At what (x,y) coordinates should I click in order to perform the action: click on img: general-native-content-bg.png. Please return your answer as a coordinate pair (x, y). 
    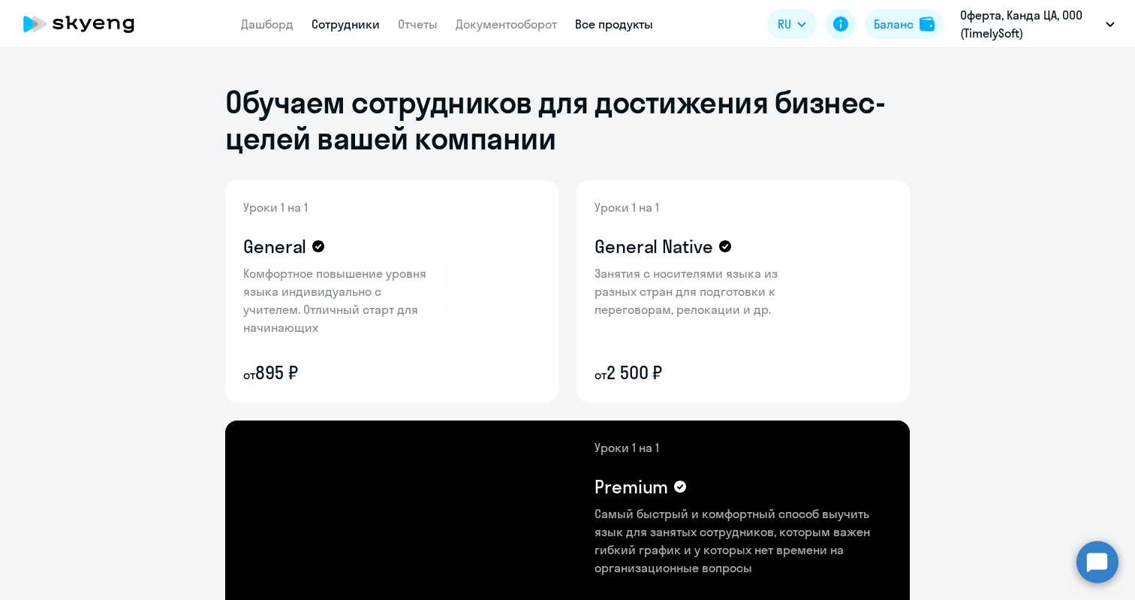
    Looking at the image, I should click on (694, 291).